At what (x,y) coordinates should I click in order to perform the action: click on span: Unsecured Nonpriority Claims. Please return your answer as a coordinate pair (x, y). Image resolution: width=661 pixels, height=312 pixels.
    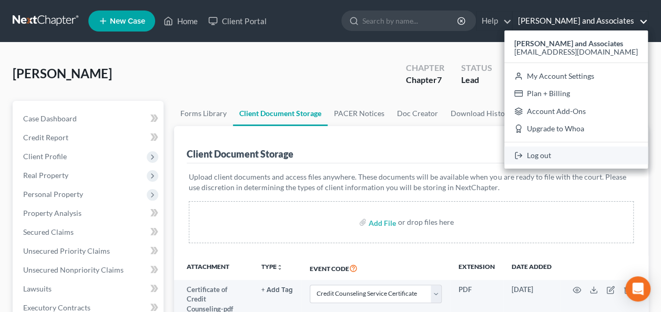
    Looking at the image, I should click on (73, 270).